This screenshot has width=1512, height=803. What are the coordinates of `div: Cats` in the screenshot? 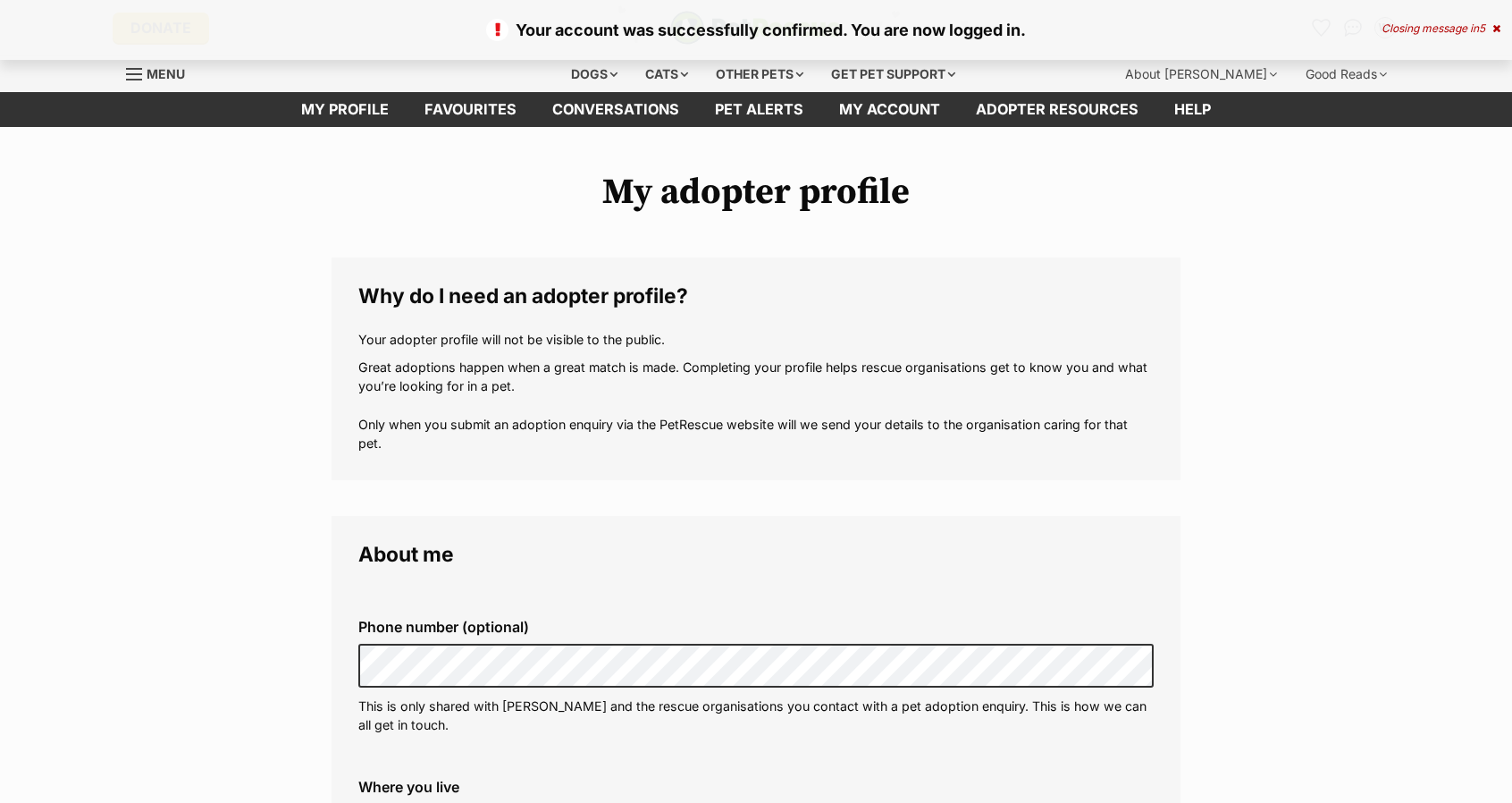 It's located at (667, 74).